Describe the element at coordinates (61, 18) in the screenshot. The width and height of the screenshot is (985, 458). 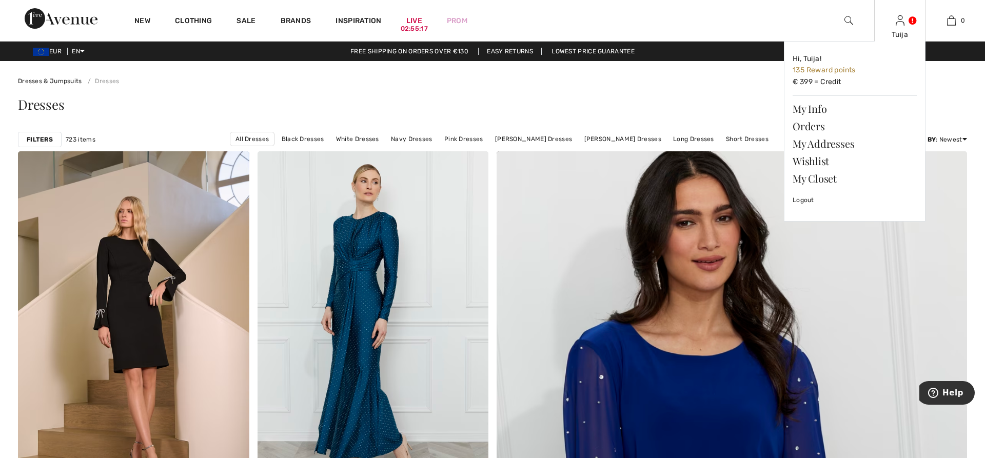
I see `img: 1ère Avenue` at that location.